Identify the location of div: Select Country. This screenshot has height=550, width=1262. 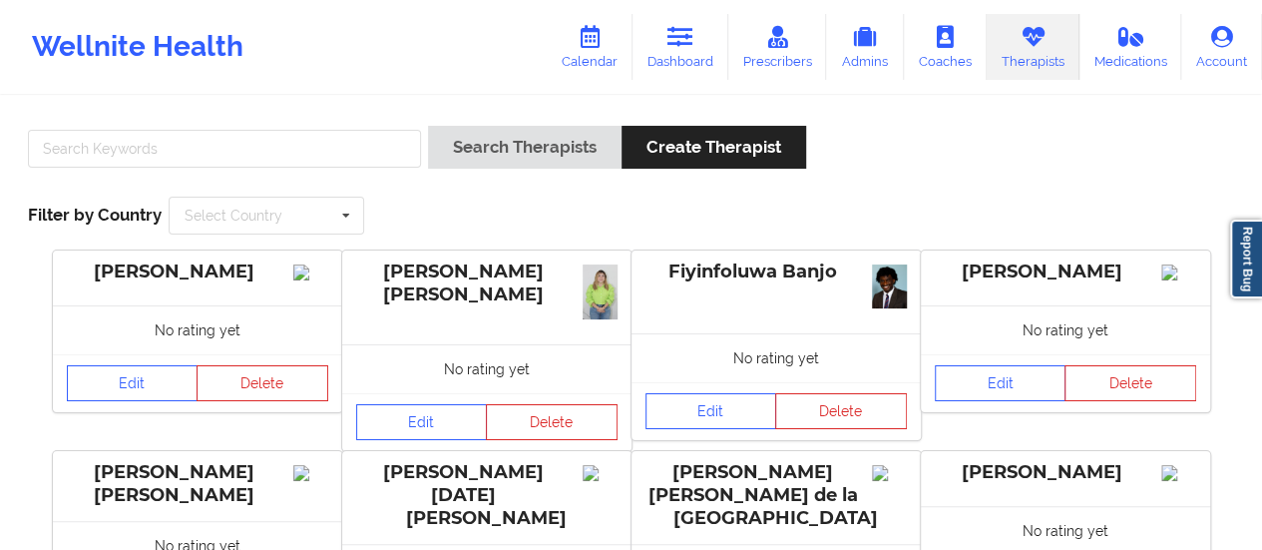
(234, 216).